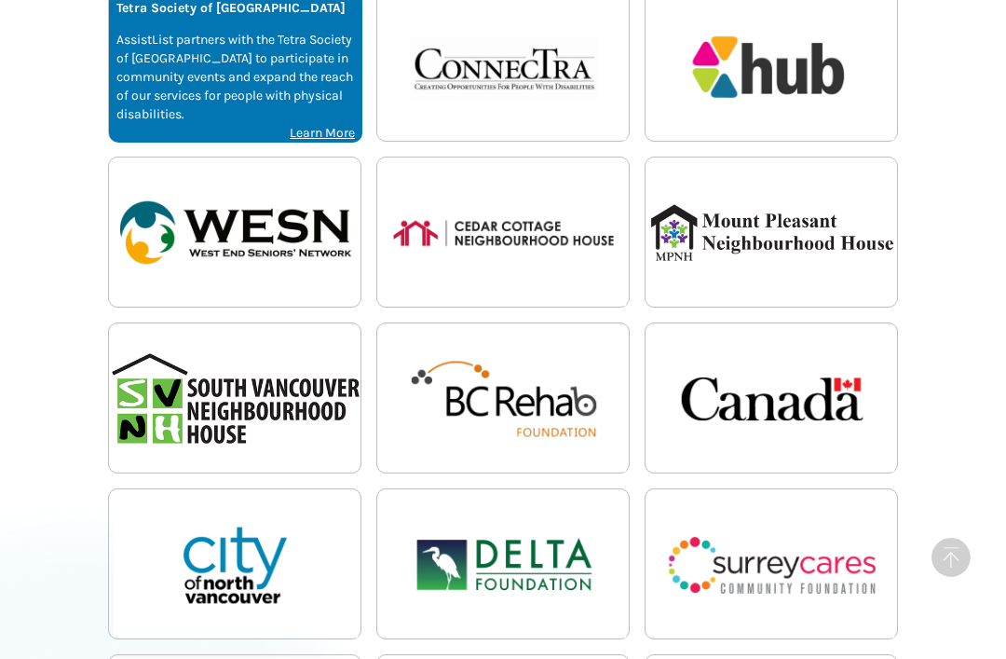 The width and height of the screenshot is (1006, 659). Describe the element at coordinates (236, 399) in the screenshot. I see `img: south-vancouver-neighbourhood-house-assistlist-partner` at that location.